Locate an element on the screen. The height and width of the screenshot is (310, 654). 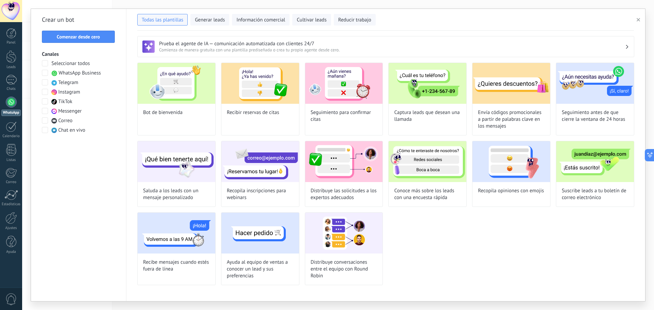
span: WhatsApp Business is located at coordinates (80, 73).